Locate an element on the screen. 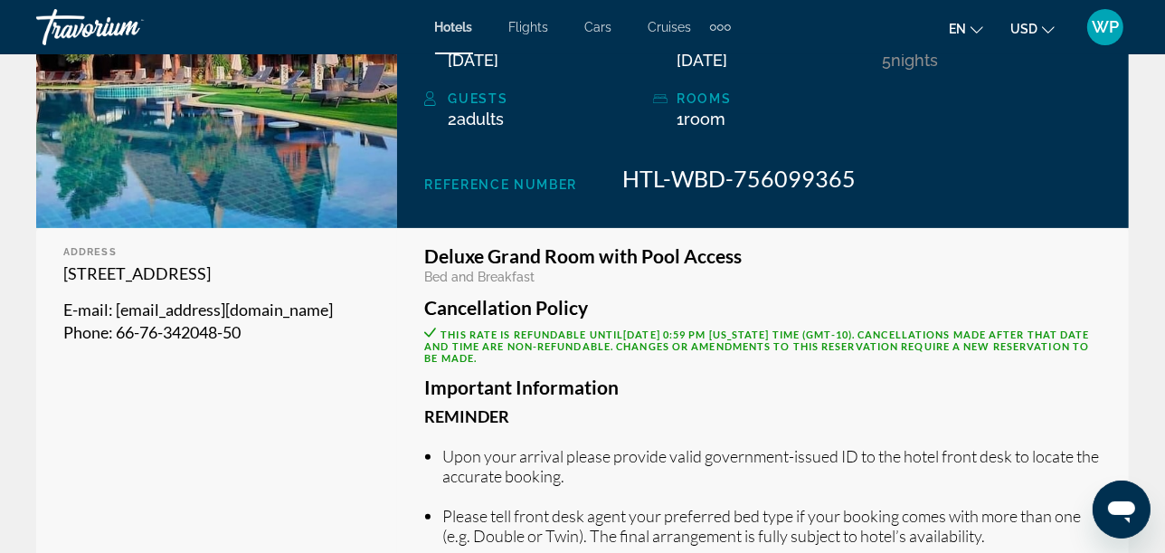  span: Adults is located at coordinates (480, 119).